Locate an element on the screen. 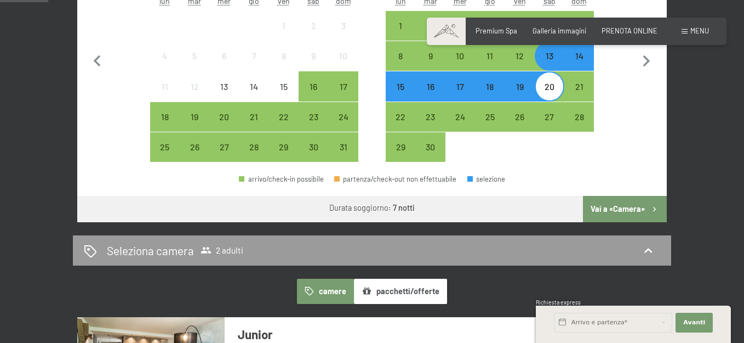 This screenshot has width=744, height=343. div: 13 is located at coordinates (224, 96).